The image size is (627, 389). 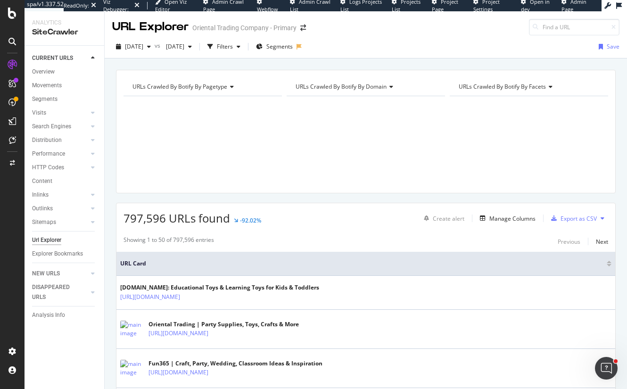 What do you see at coordinates (502, 86) in the screenshot?
I see `span: URLs Crawled By Botify By facets` at bounding box center [502, 86].